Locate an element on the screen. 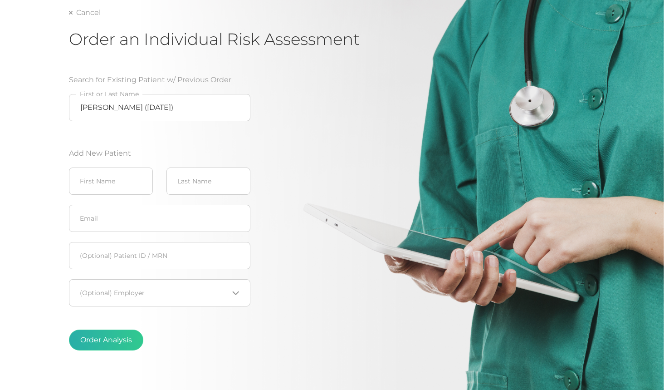 This screenshot has width=664, height=390. input: Search for option is located at coordinates (154, 293).